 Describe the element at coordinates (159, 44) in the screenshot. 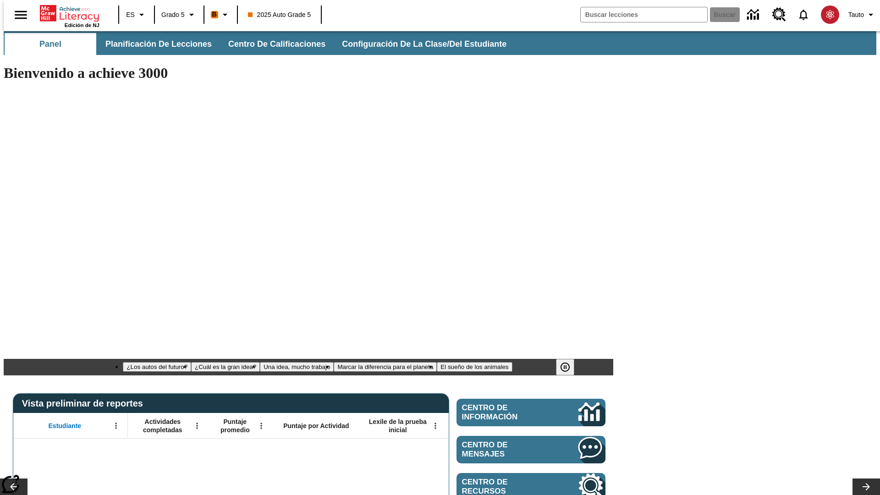

I see `button: Planificación de lecciones` at that location.